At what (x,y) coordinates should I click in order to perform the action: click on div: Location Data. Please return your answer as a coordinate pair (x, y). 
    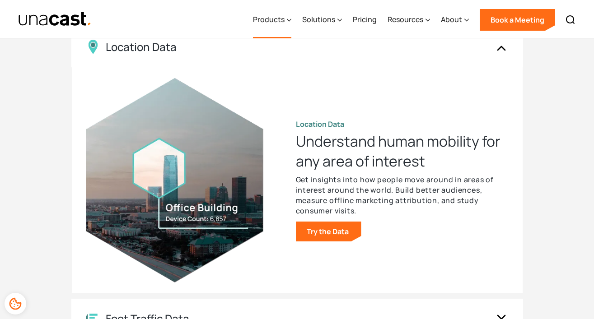
    Looking at the image, I should click on (141, 47).